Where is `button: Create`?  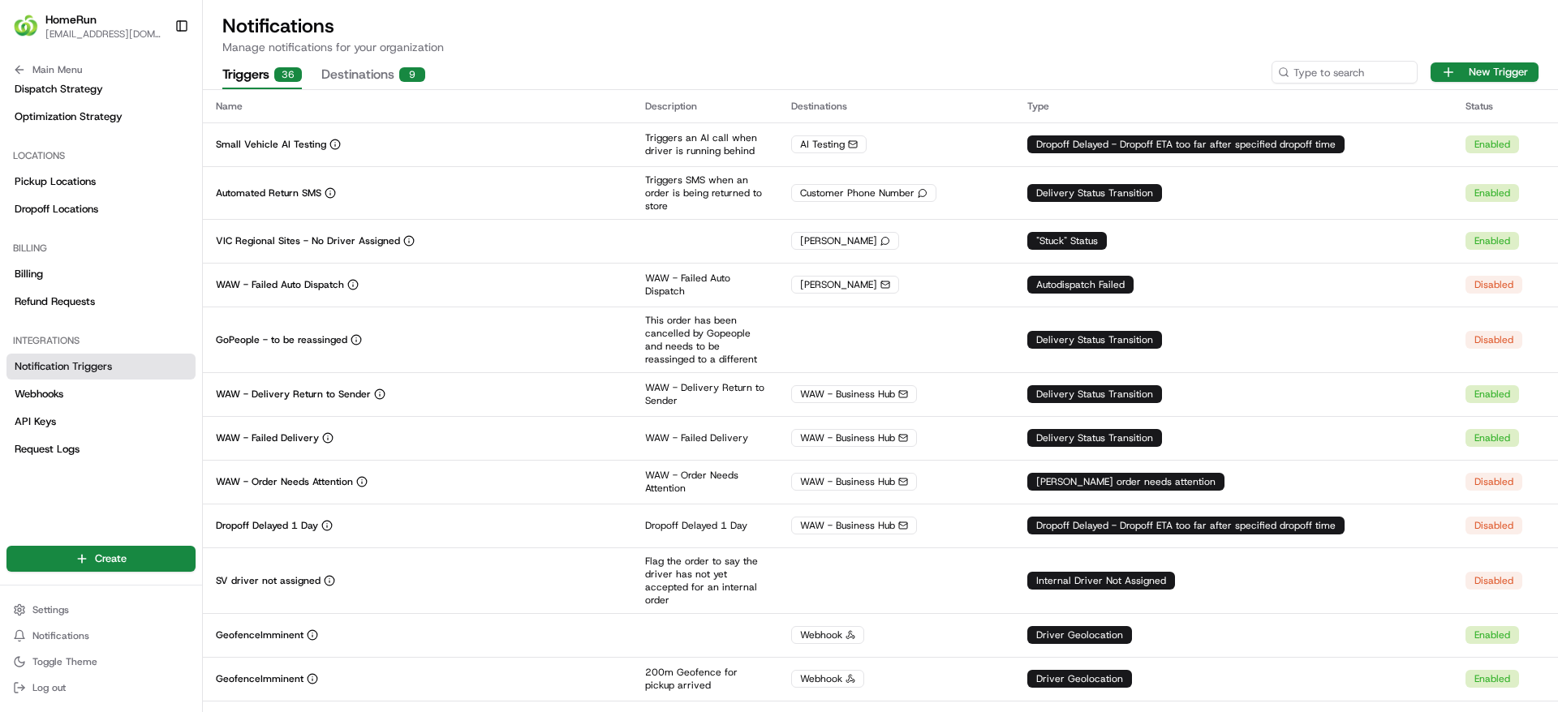
button: Create is located at coordinates (101, 559).